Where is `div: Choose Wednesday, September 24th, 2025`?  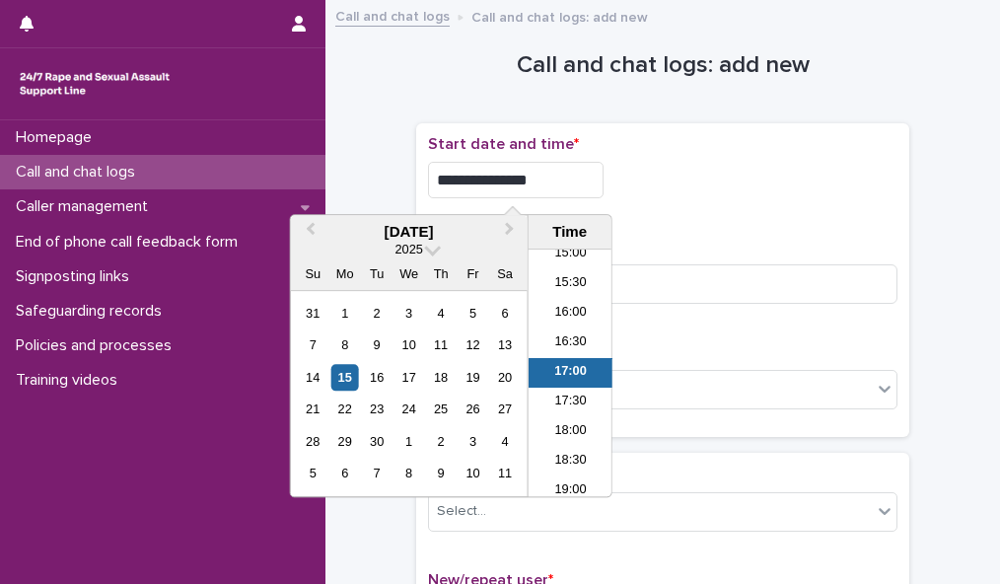 div: Choose Wednesday, September 24th, 2025 is located at coordinates (408, 409).